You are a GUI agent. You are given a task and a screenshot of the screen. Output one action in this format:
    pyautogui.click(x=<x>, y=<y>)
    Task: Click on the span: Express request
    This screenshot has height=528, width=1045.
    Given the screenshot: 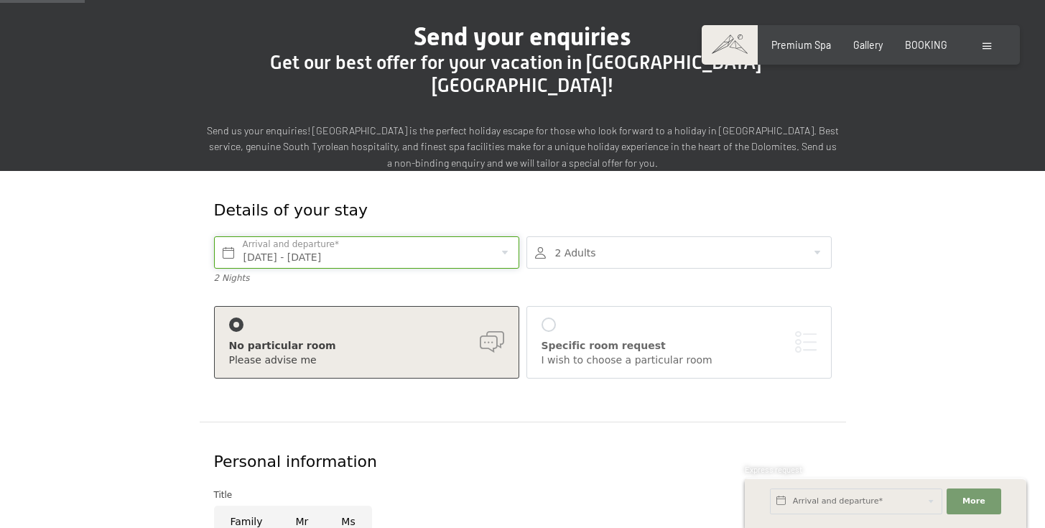 What is the action you would take?
    pyautogui.click(x=774, y=469)
    